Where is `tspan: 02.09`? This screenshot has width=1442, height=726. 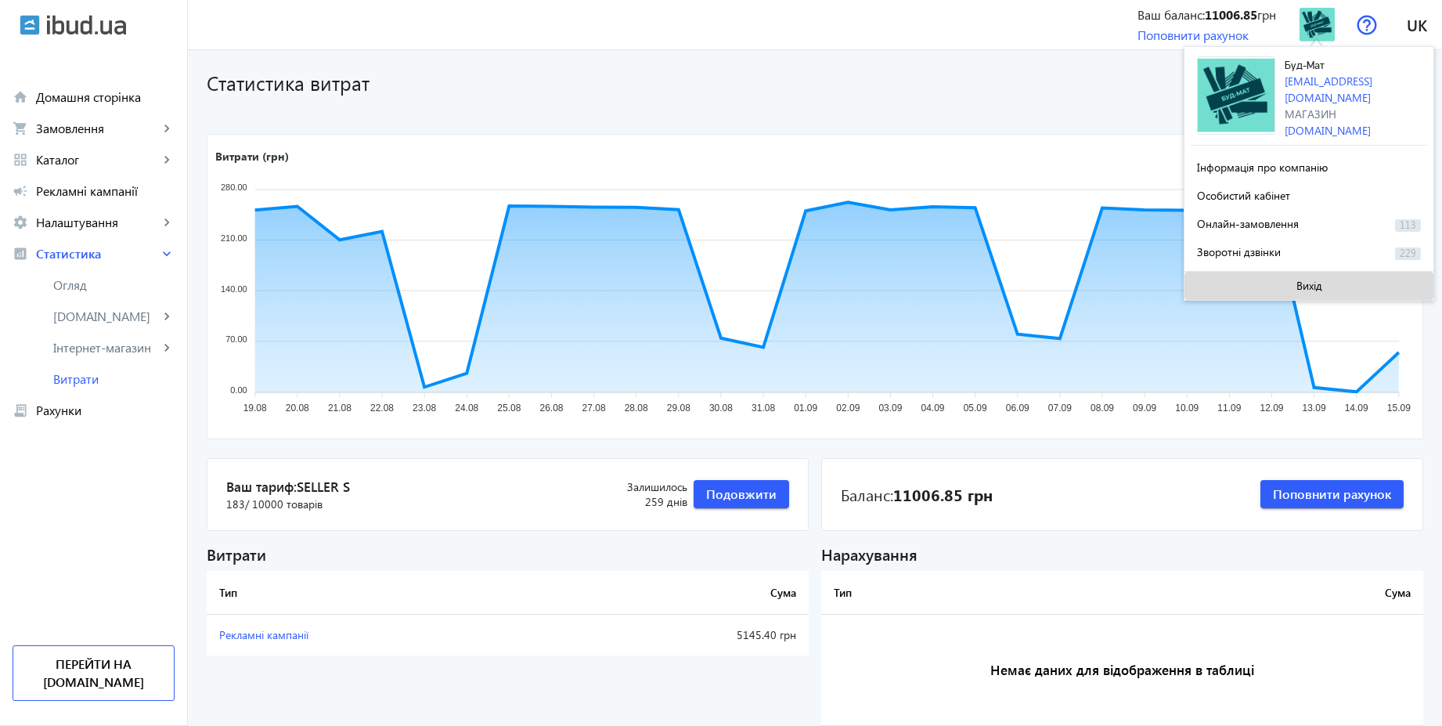 tspan: 02.09 is located at coordinates (848, 409).